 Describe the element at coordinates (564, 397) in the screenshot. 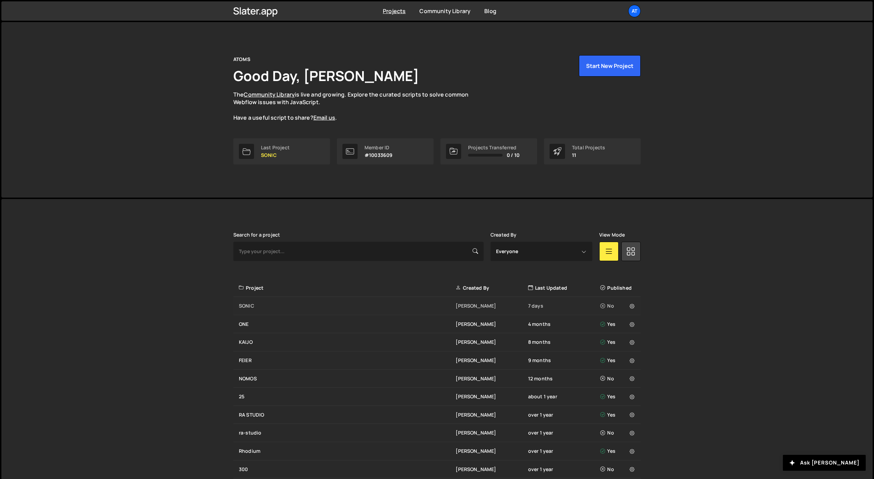

I see `div: about 1 year` at that location.